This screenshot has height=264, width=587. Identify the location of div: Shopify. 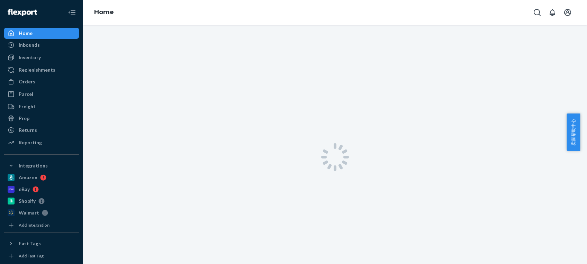
(27, 201).